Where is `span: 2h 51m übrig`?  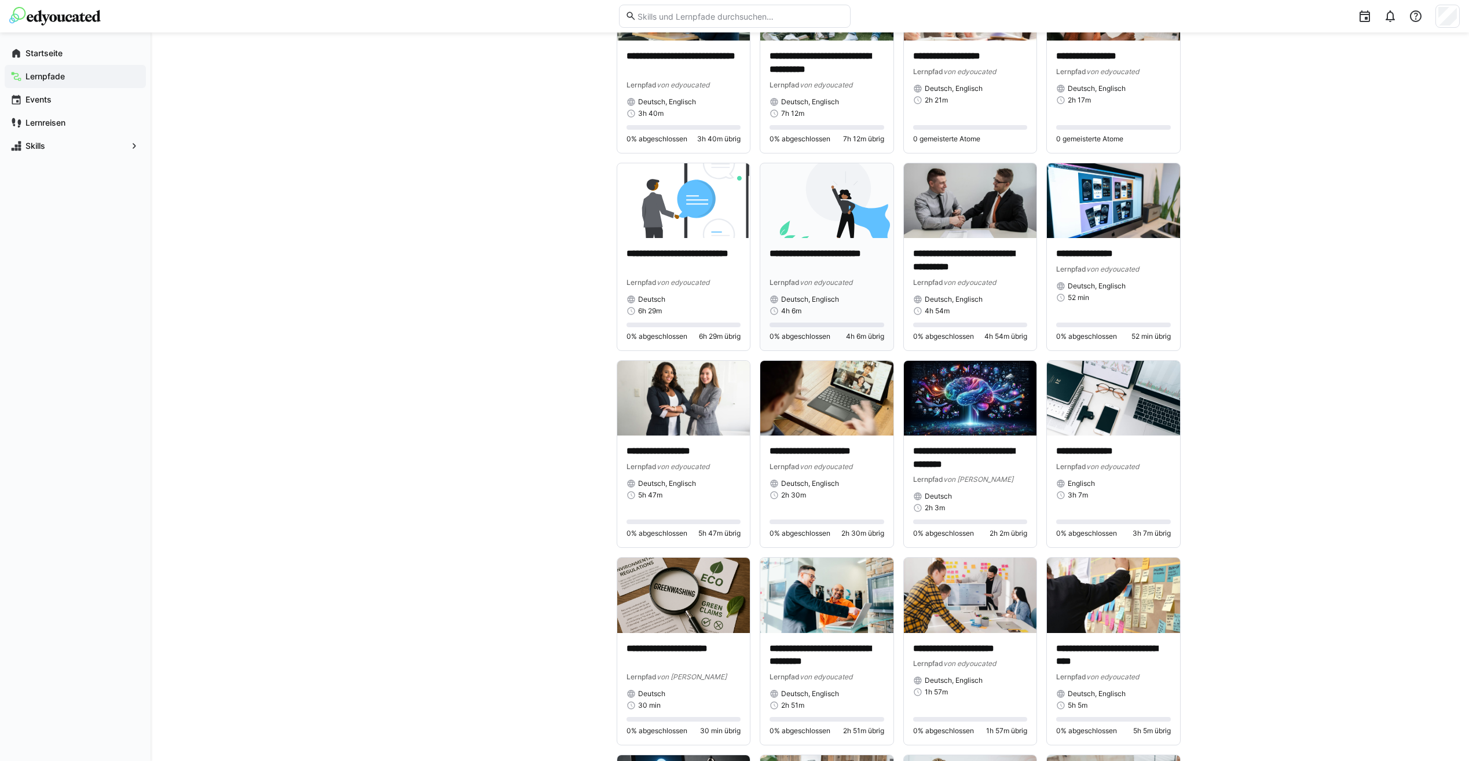 span: 2h 51m übrig is located at coordinates (863, 731).